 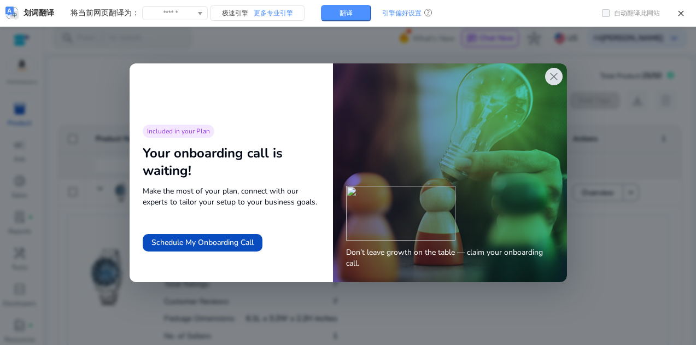 I want to click on span: Schedule My Onboarding Call, so click(x=202, y=242).